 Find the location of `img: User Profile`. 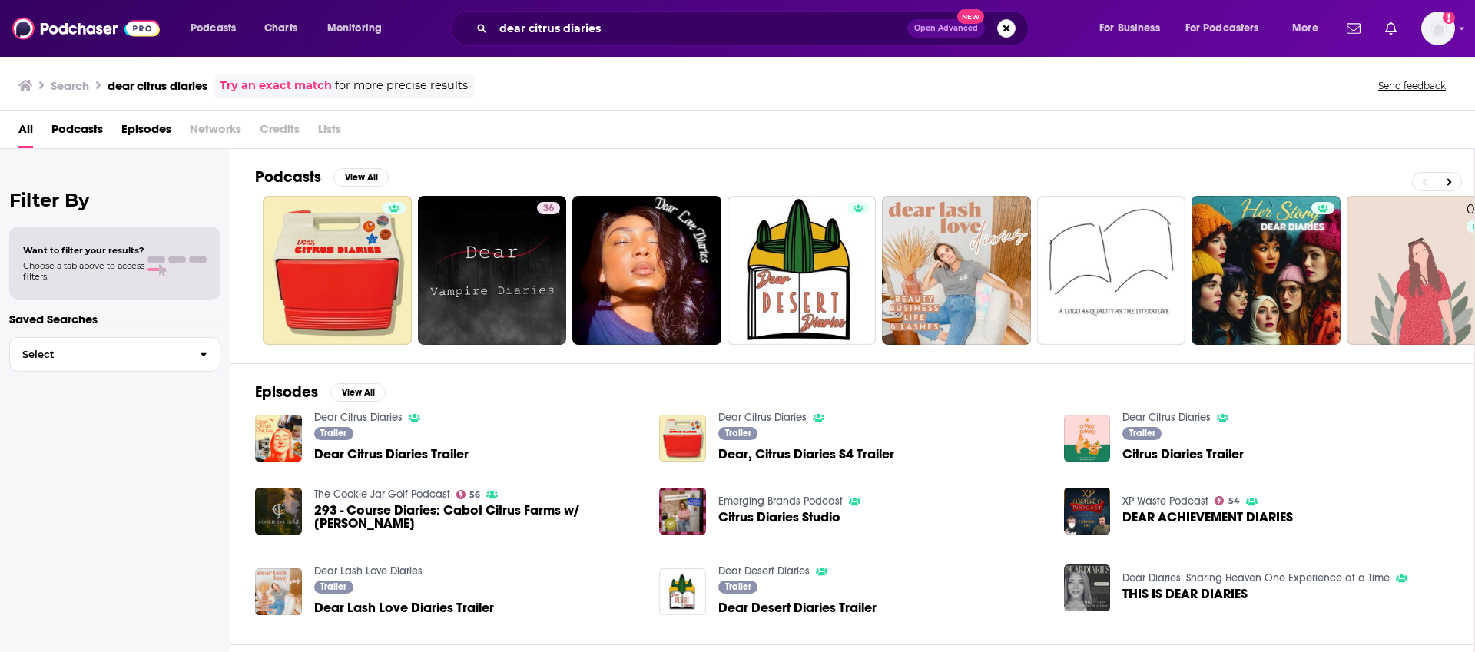

img: User Profile is located at coordinates (1438, 28).